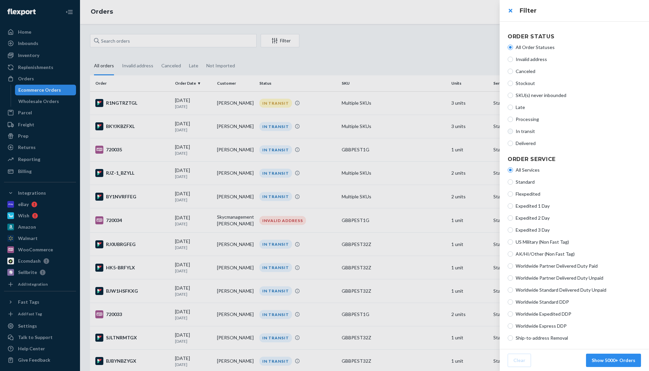 The height and width of the screenshot is (371, 649). I want to click on input: Late, so click(510, 107).